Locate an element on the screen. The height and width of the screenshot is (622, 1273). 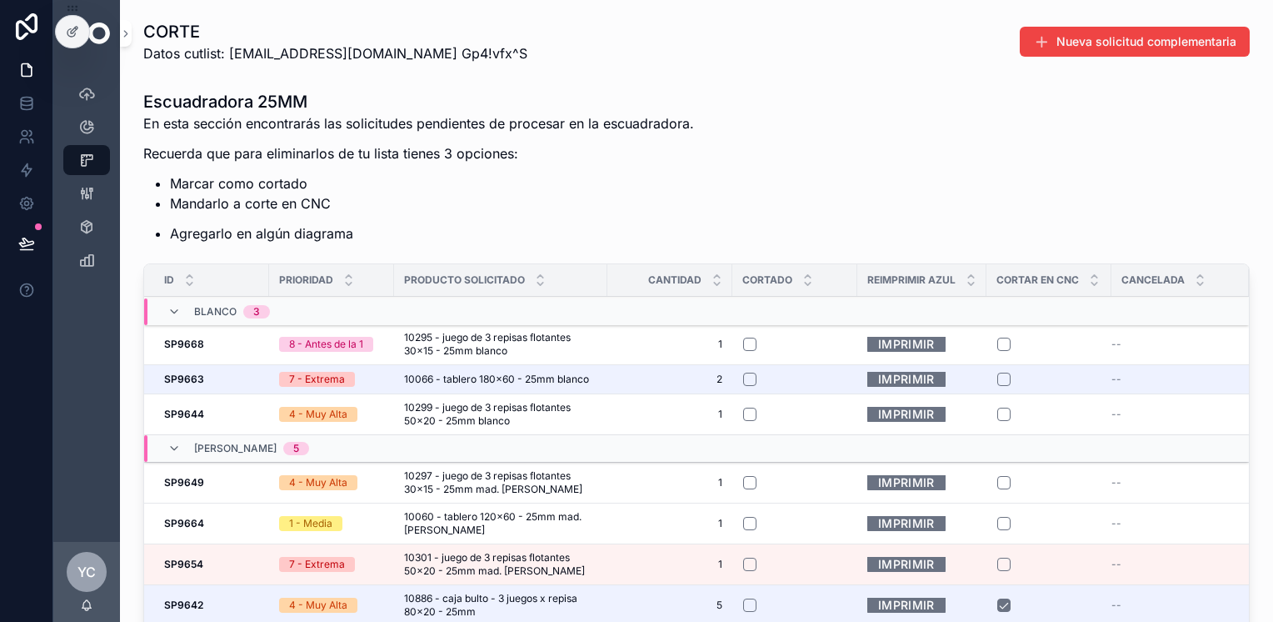
span: 10886 - caja bulto - 3 juegos x repisa 80x20 - 25mm is located at coordinates (501, 605).